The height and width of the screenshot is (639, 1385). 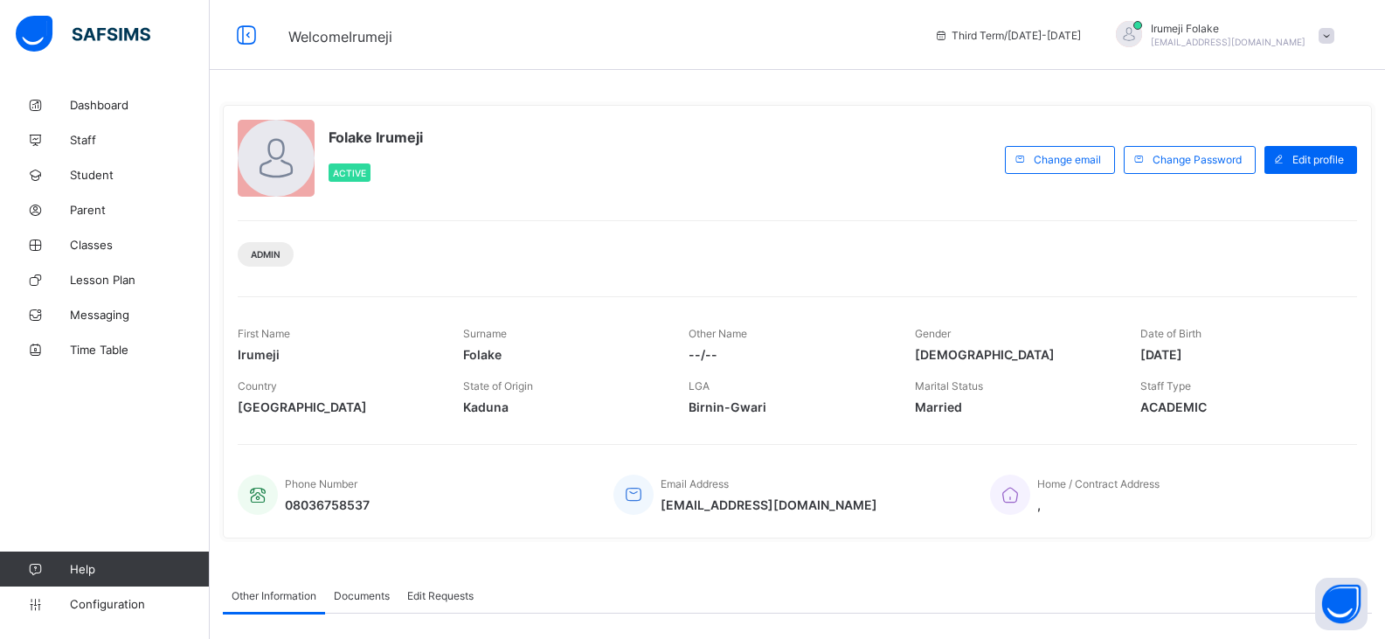 What do you see at coordinates (949, 385) in the screenshot?
I see `span: Marital Status` at bounding box center [949, 385].